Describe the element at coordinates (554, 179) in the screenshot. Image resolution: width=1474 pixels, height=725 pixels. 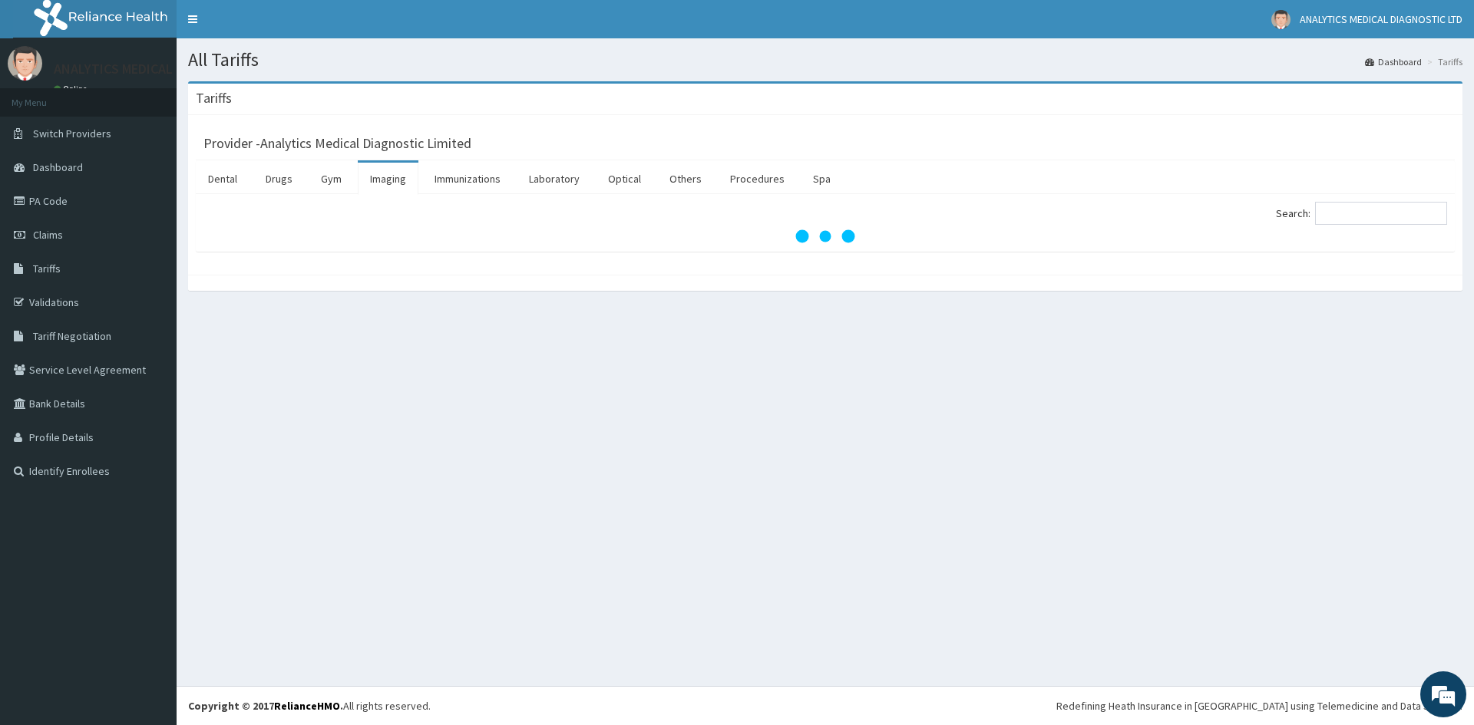
I see `a: Laboratory` at that location.